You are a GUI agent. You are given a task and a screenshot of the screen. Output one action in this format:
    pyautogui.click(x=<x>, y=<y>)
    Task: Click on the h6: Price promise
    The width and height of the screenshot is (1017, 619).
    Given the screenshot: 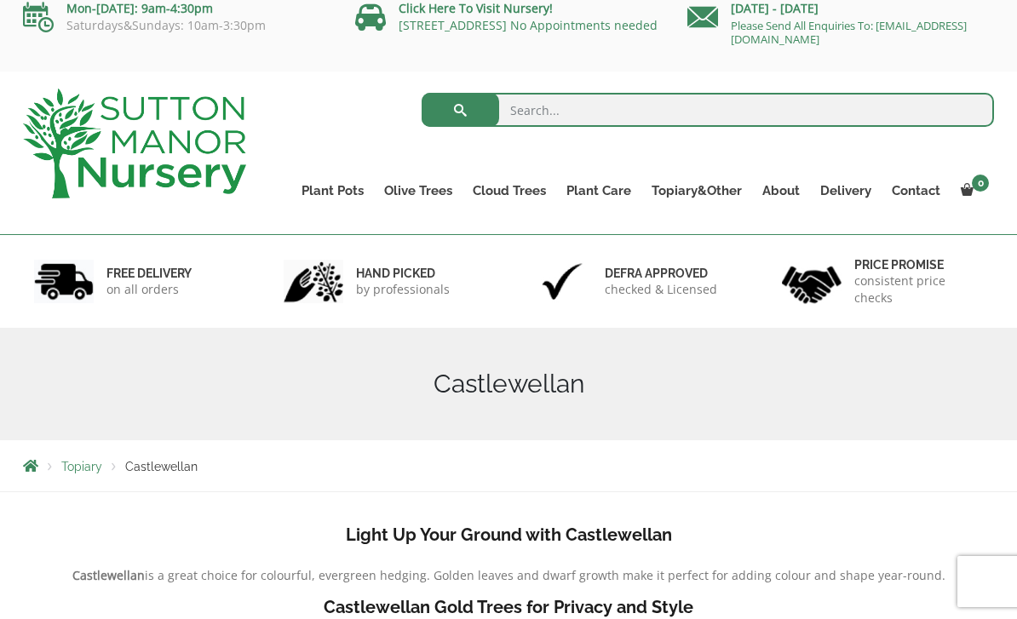 What is the action you would take?
    pyautogui.click(x=919, y=265)
    